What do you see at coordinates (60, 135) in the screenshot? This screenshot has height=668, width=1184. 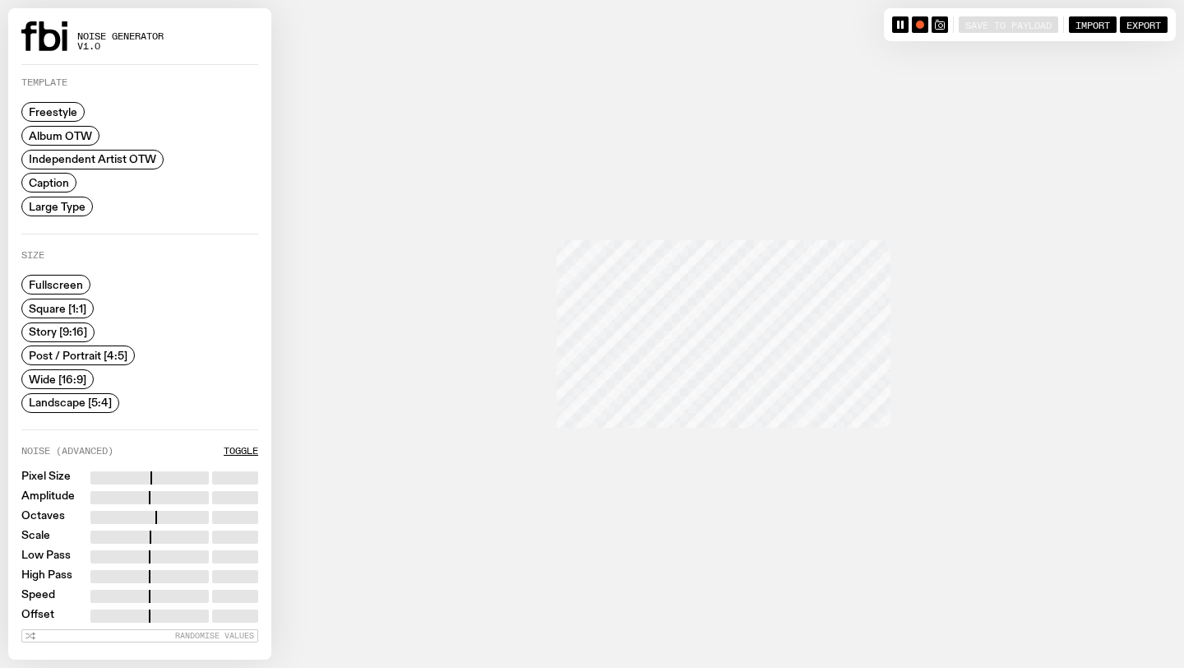 I see `span: Album OTW` at bounding box center [60, 135].